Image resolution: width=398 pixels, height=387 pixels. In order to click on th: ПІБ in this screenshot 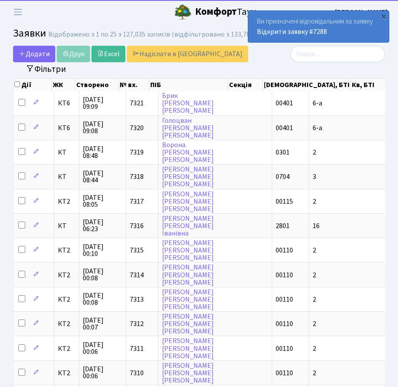, I will do `click(188, 85)`.